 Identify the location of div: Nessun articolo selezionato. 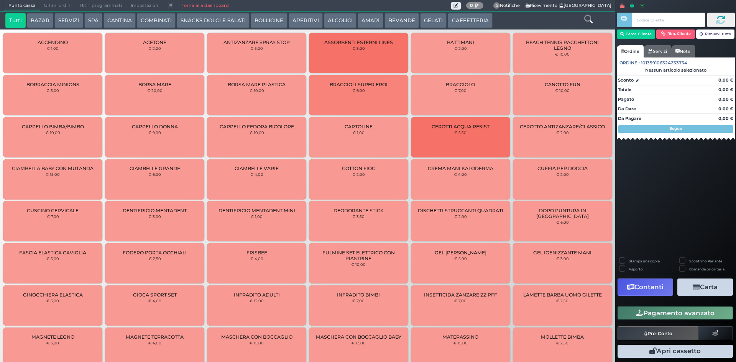
(676, 70).